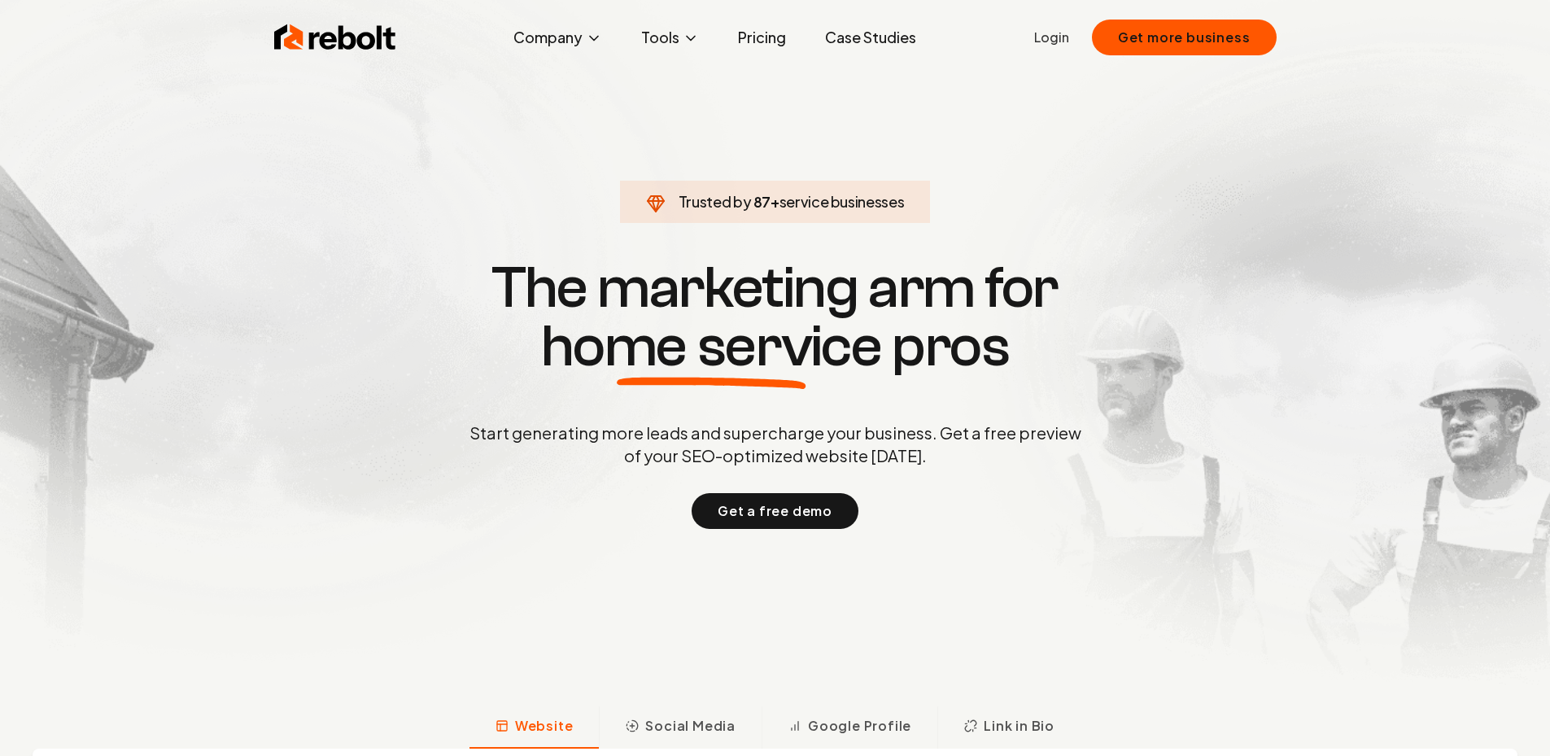  I want to click on a: Case Studies, so click(871, 37).